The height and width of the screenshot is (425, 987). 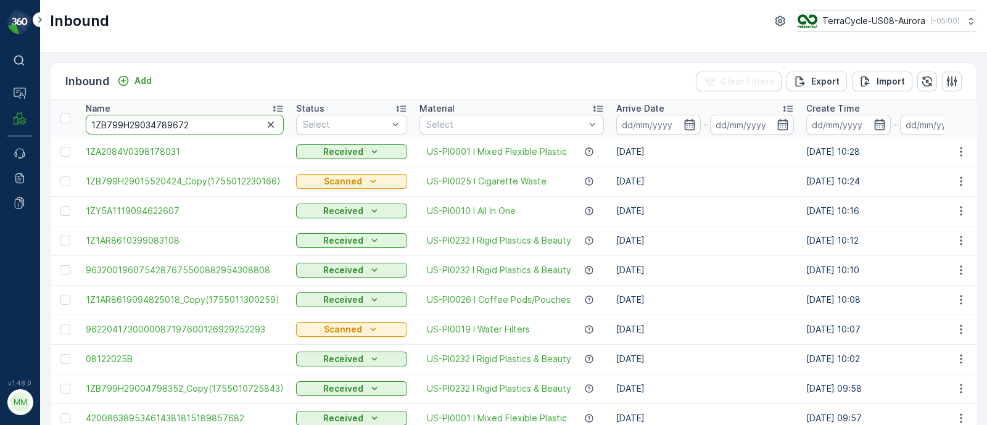 What do you see at coordinates (817, 81) in the screenshot?
I see `button: Export` at bounding box center [817, 81].